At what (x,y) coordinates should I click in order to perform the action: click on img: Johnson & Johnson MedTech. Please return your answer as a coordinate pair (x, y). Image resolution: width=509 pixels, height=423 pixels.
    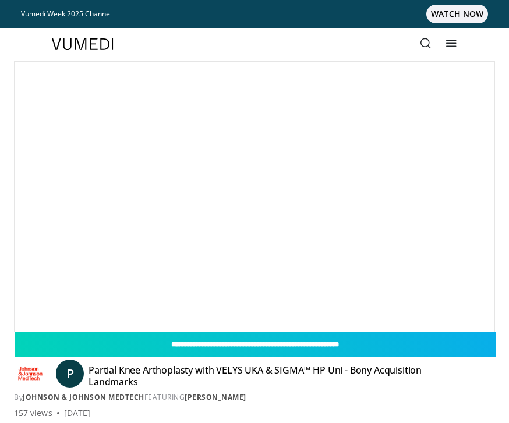
    Looking at the image, I should click on (30, 374).